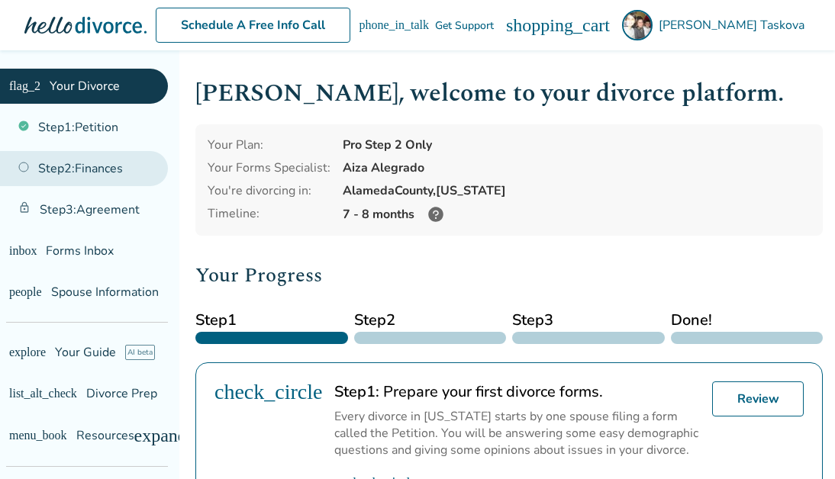 Image resolution: width=835 pixels, height=479 pixels. Describe the element at coordinates (758, 399) in the screenshot. I see `a: Review` at that location.